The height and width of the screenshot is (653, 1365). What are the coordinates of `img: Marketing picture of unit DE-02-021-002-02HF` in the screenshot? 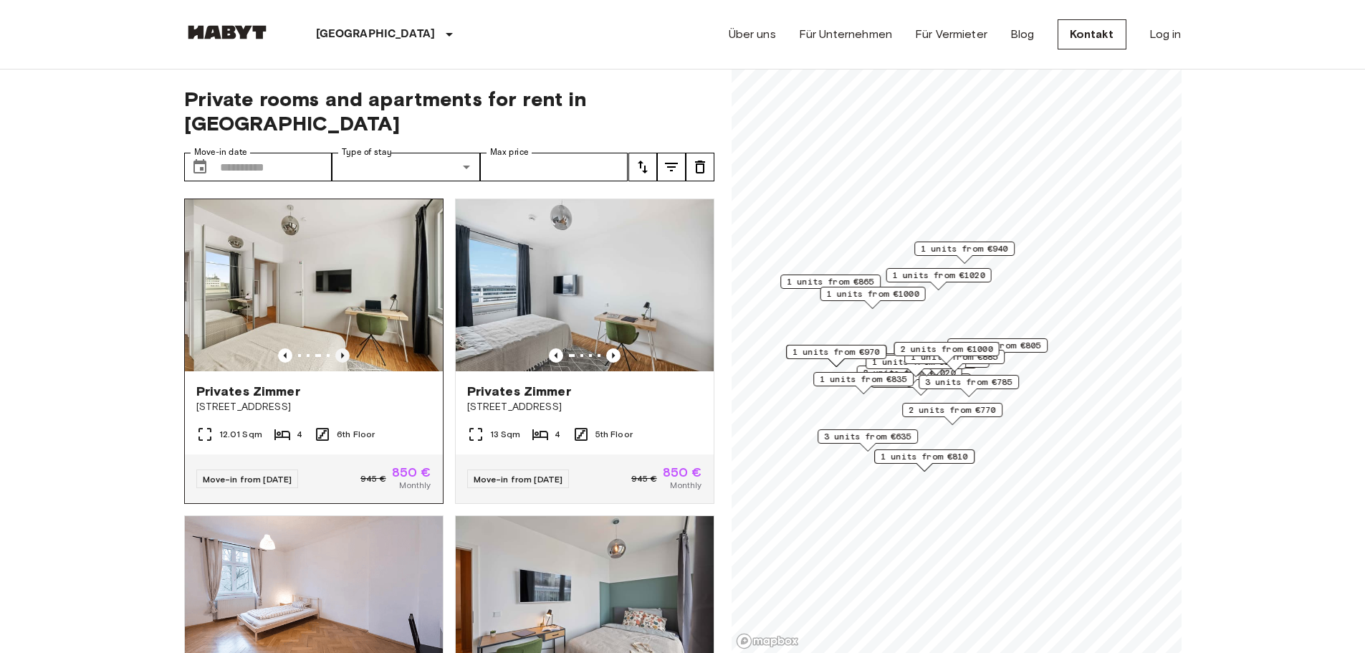 It's located at (322, 285).